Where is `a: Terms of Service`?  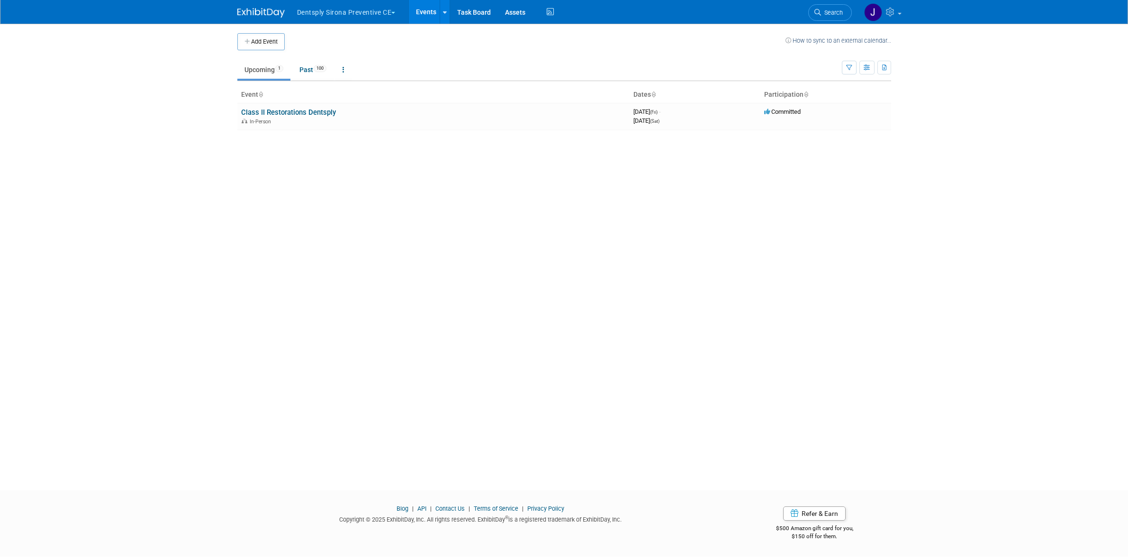
a: Terms of Service is located at coordinates (496, 508).